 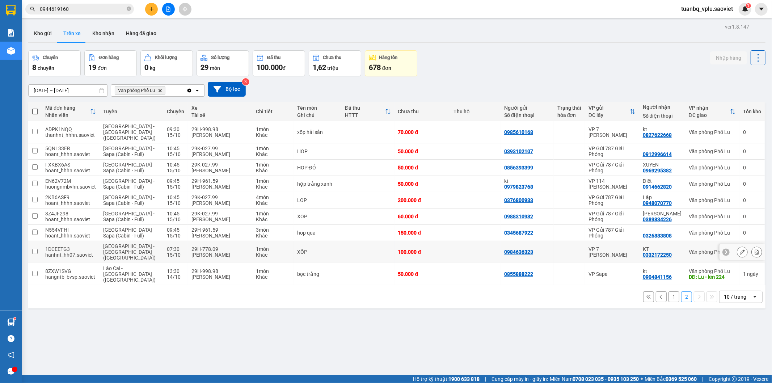 I want to click on div: 29H-998.98, so click(x=220, y=129).